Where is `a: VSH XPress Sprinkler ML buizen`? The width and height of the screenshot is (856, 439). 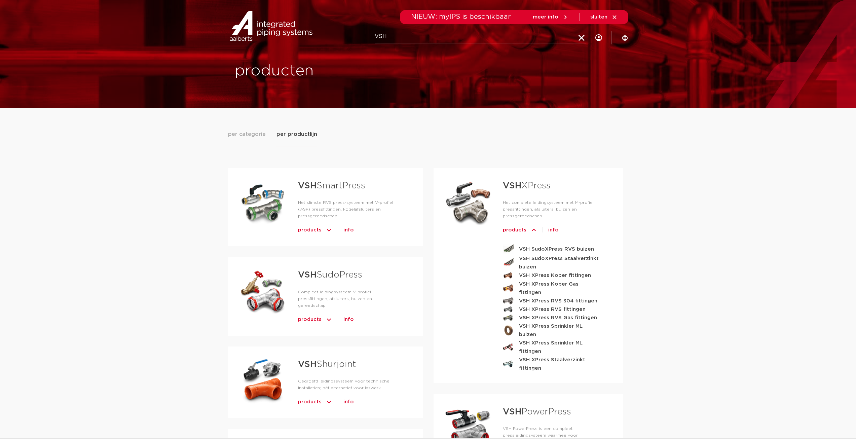
a: VSH XPress Sprinkler ML buizen is located at coordinates (552, 330).